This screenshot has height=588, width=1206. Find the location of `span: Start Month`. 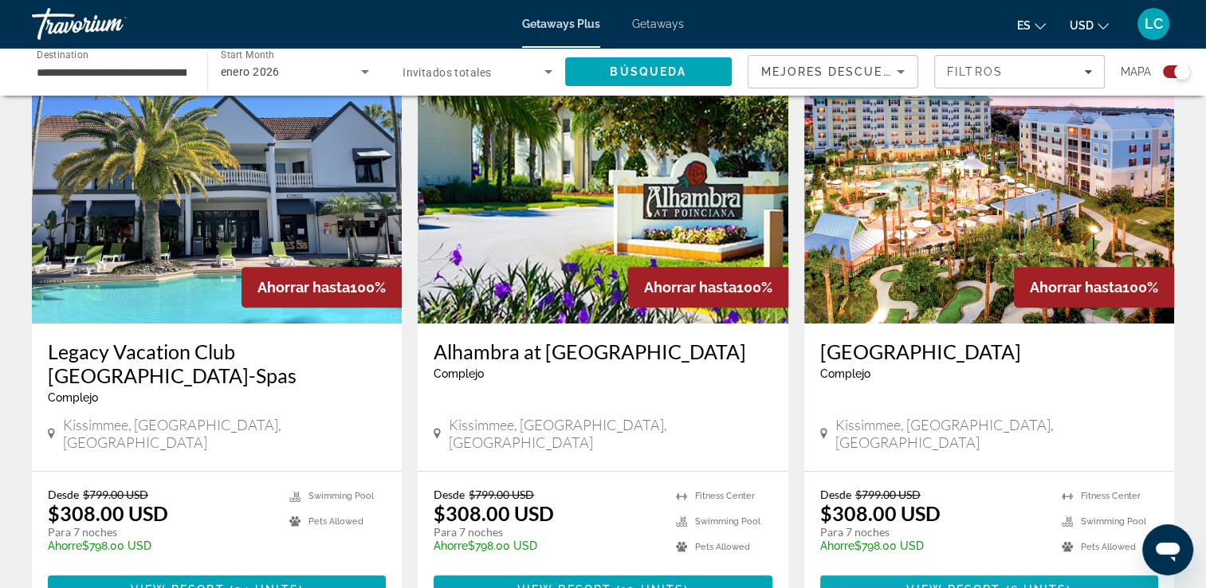

span: Start Month is located at coordinates (247, 55).